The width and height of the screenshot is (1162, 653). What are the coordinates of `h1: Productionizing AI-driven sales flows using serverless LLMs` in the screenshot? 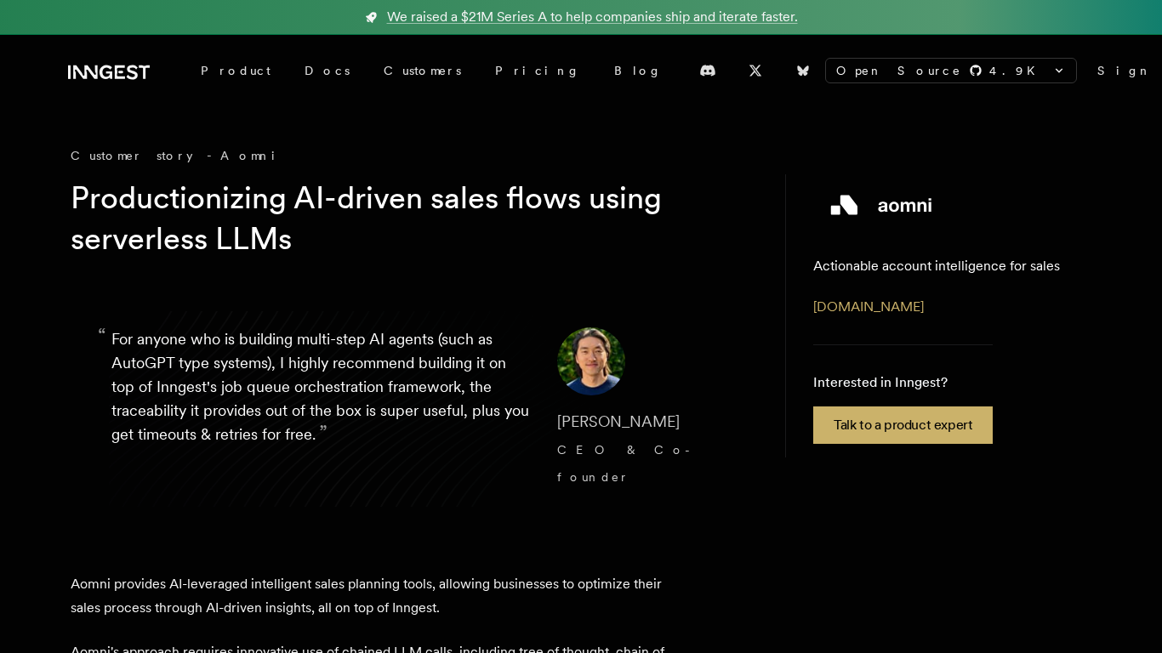 It's located at (397, 219).